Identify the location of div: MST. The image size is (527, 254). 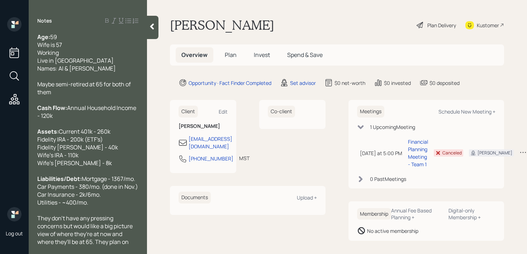
(244, 158).